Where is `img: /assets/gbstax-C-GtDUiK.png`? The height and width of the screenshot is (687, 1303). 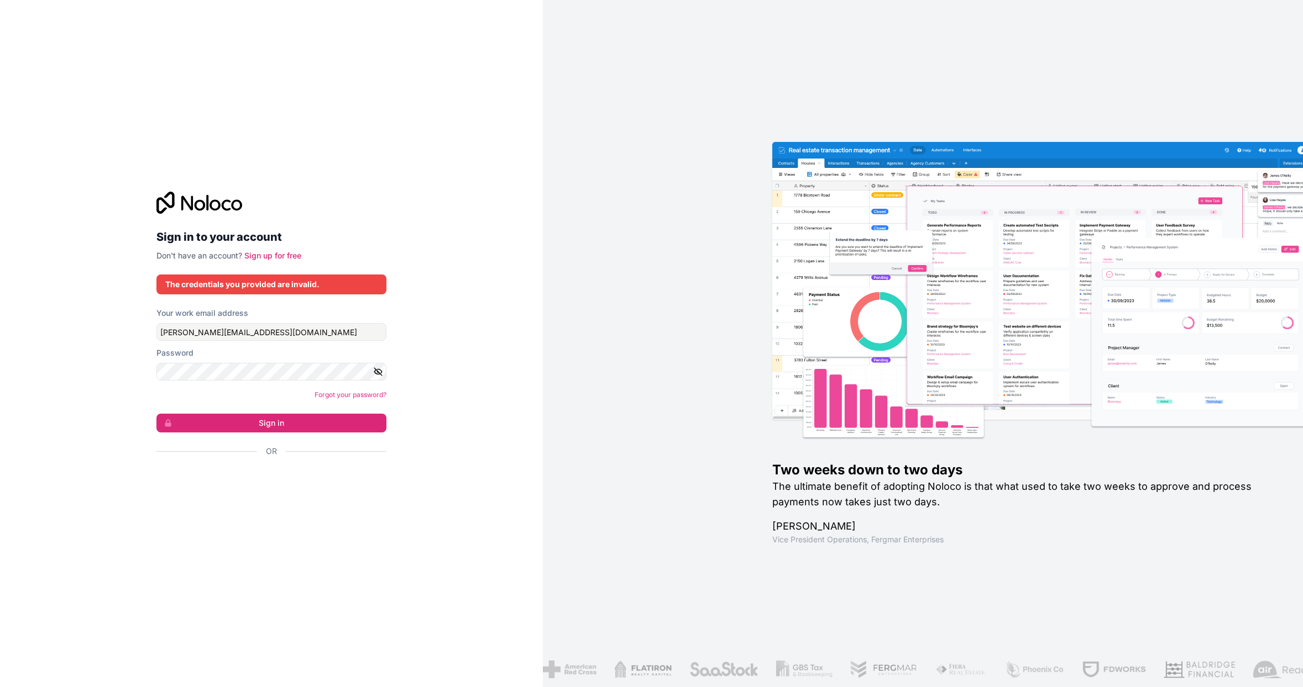 img: /assets/gbstax-C-GtDUiK.png is located at coordinates (804, 670).